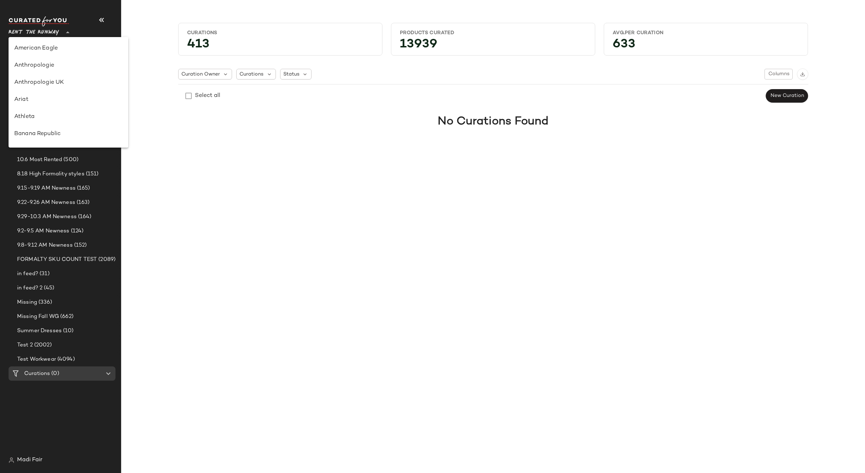 Image resolution: width=865 pixels, height=473 pixels. What do you see at coordinates (34, 31) in the screenshot?
I see `span: Rent the Runway` at bounding box center [34, 31].